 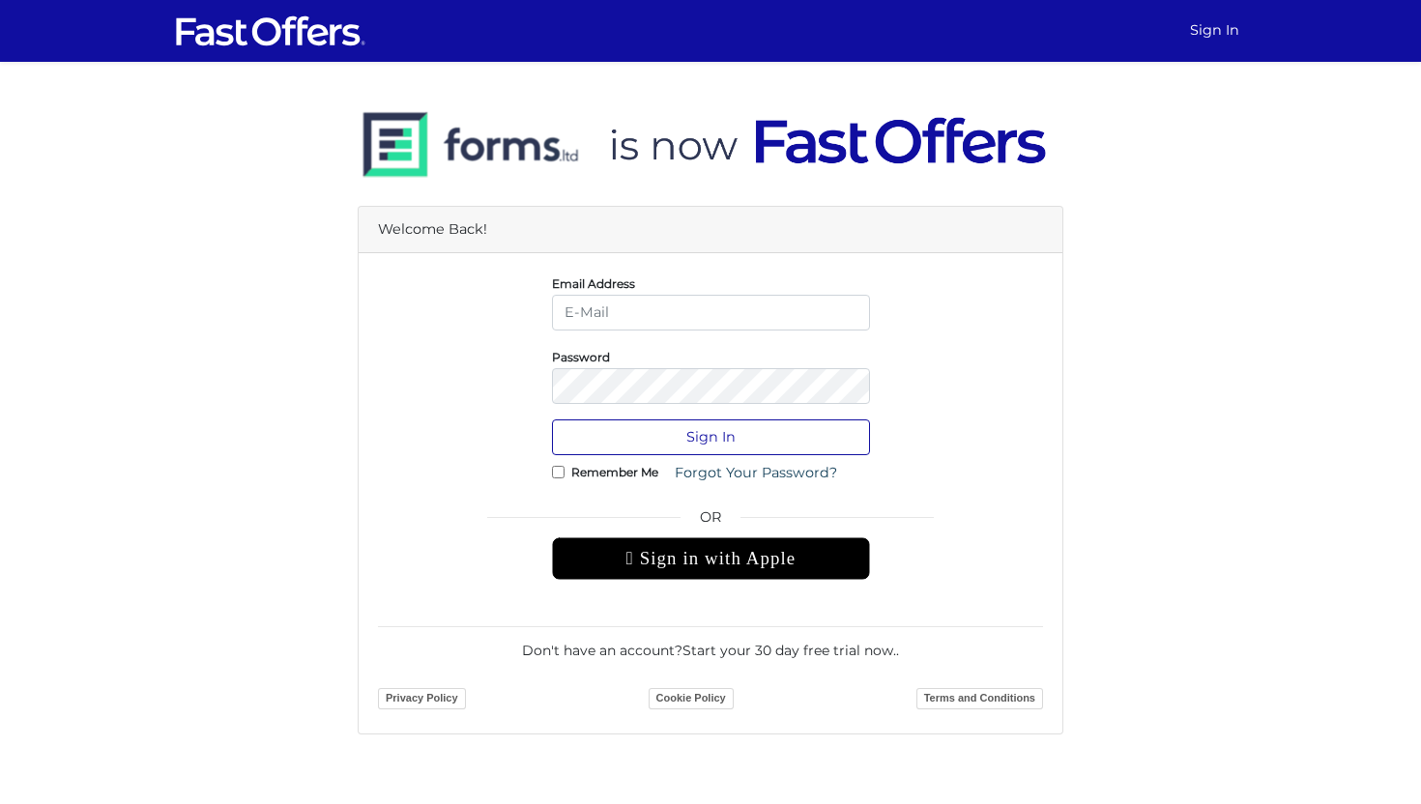 What do you see at coordinates (710, 522) in the screenshot?
I see `span: OR` at bounding box center [710, 522].